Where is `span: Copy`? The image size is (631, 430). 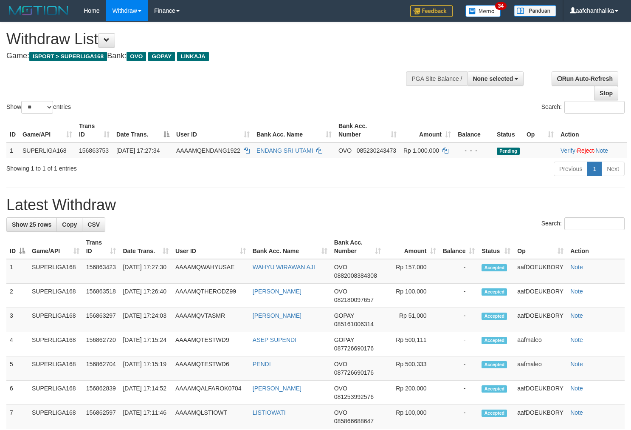 span: Copy is located at coordinates (69, 224).